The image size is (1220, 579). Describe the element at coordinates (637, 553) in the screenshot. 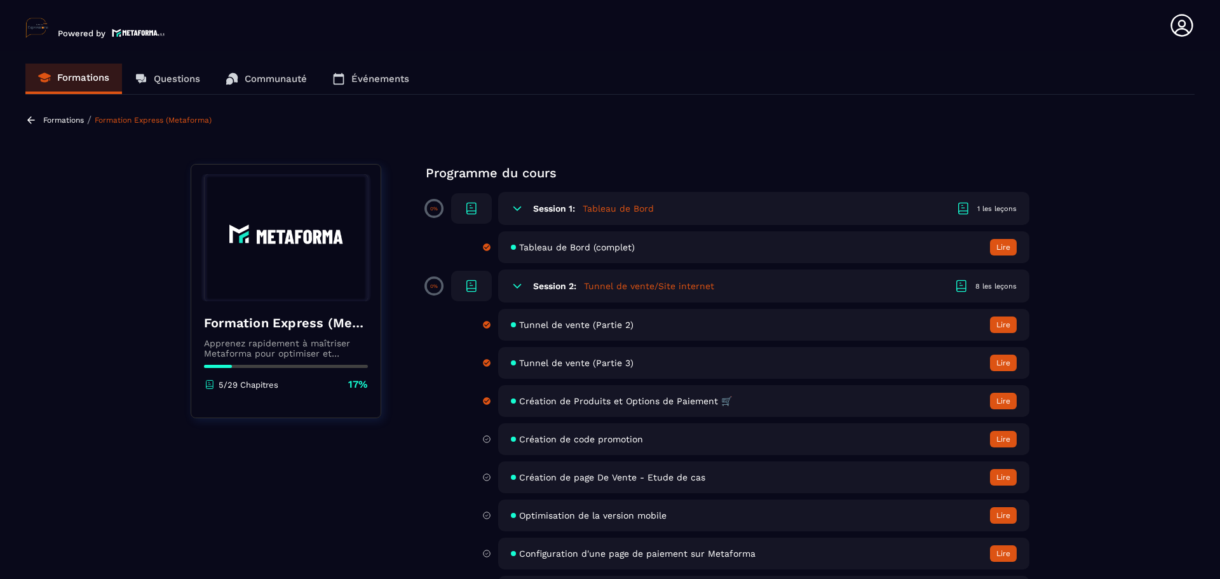

I see `span: Configuration d'une page de paiement sur Metaforma` at that location.